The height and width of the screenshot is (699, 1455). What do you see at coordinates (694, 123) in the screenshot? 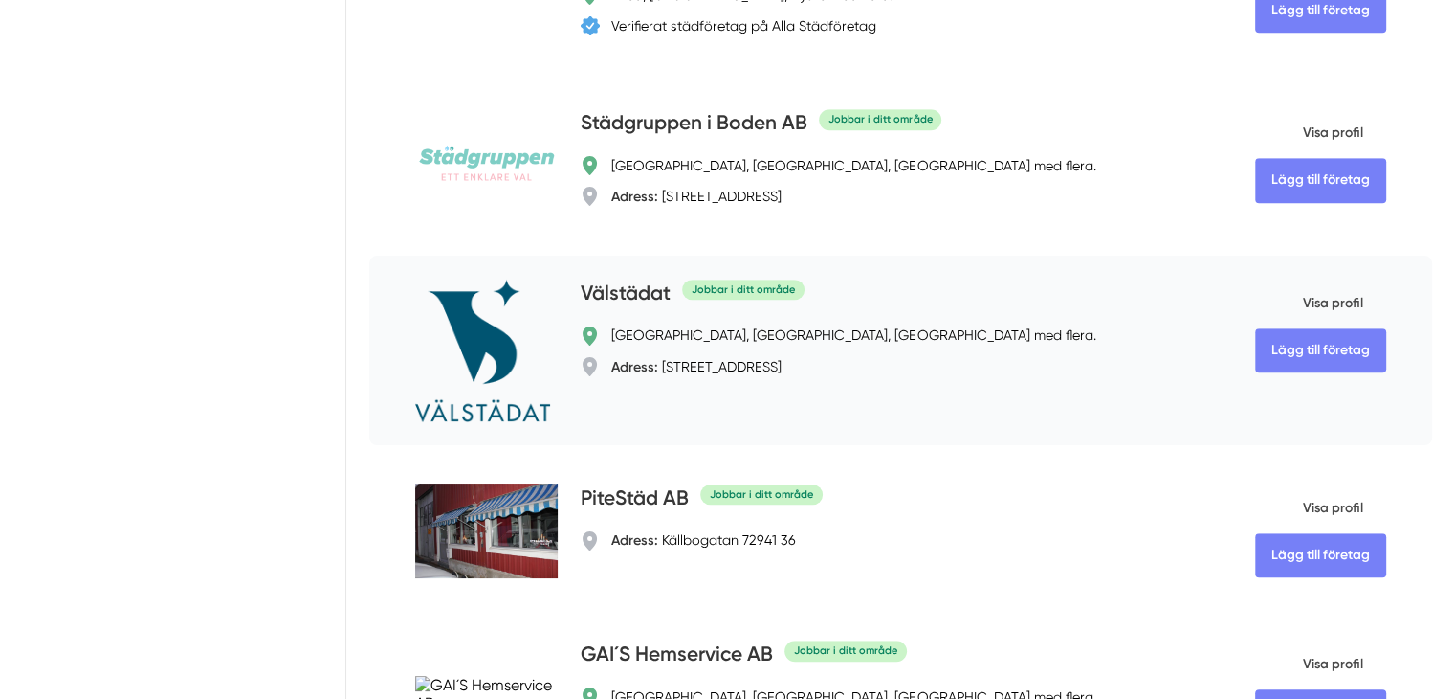
I see `h4: Städgruppen i Boden AB` at bounding box center [694, 123].